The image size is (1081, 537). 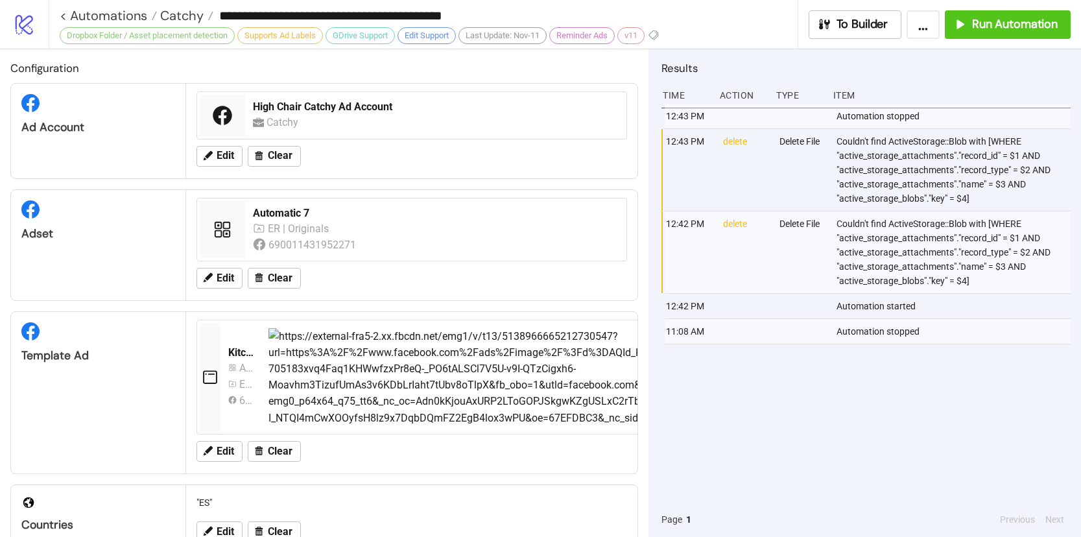 I want to click on div: Dropbox Folder / Asset placement detection, so click(x=147, y=36).